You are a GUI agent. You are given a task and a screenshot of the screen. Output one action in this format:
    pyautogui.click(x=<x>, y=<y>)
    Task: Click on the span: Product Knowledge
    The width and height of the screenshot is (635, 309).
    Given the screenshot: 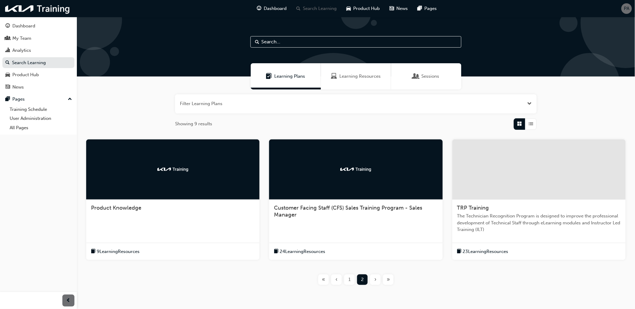 What is the action you would take?
    pyautogui.click(x=116, y=208)
    